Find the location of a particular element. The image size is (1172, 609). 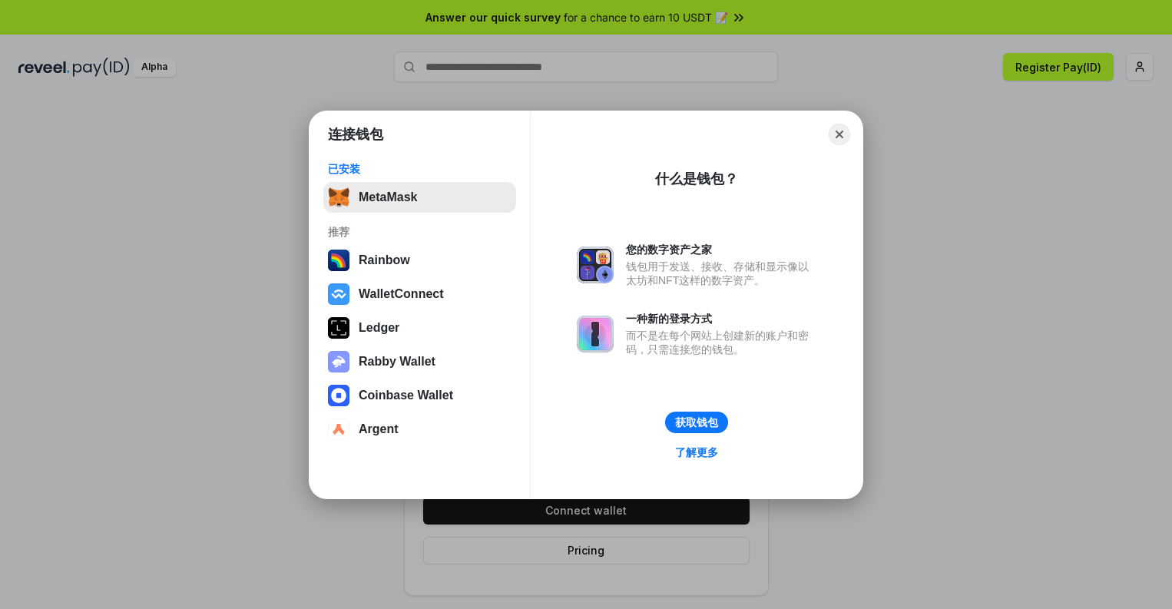

div: 推荐 is located at coordinates (419, 232).